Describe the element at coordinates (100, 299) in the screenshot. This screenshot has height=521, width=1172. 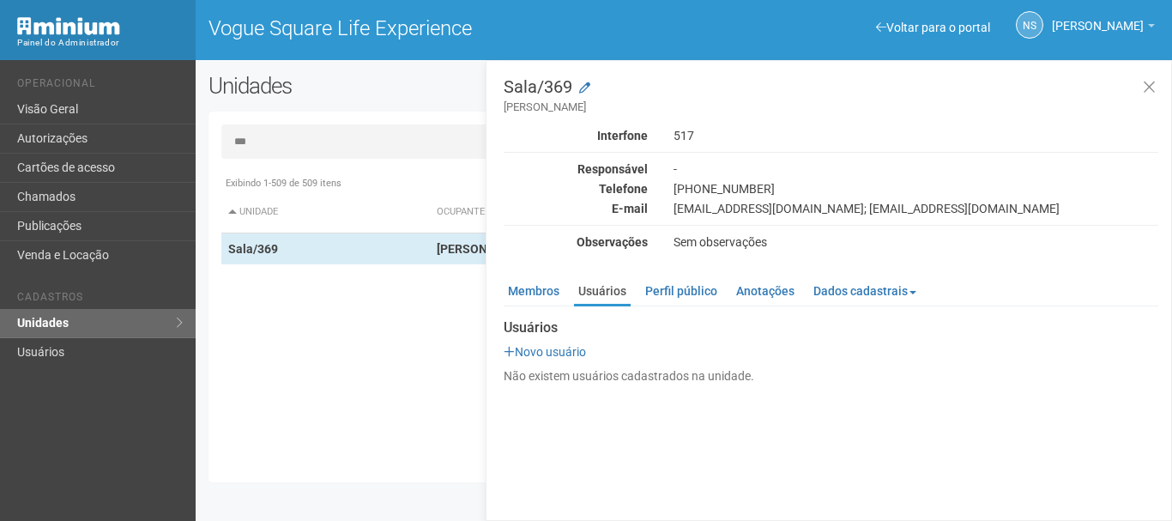
I see `li: Cadastros` at that location.